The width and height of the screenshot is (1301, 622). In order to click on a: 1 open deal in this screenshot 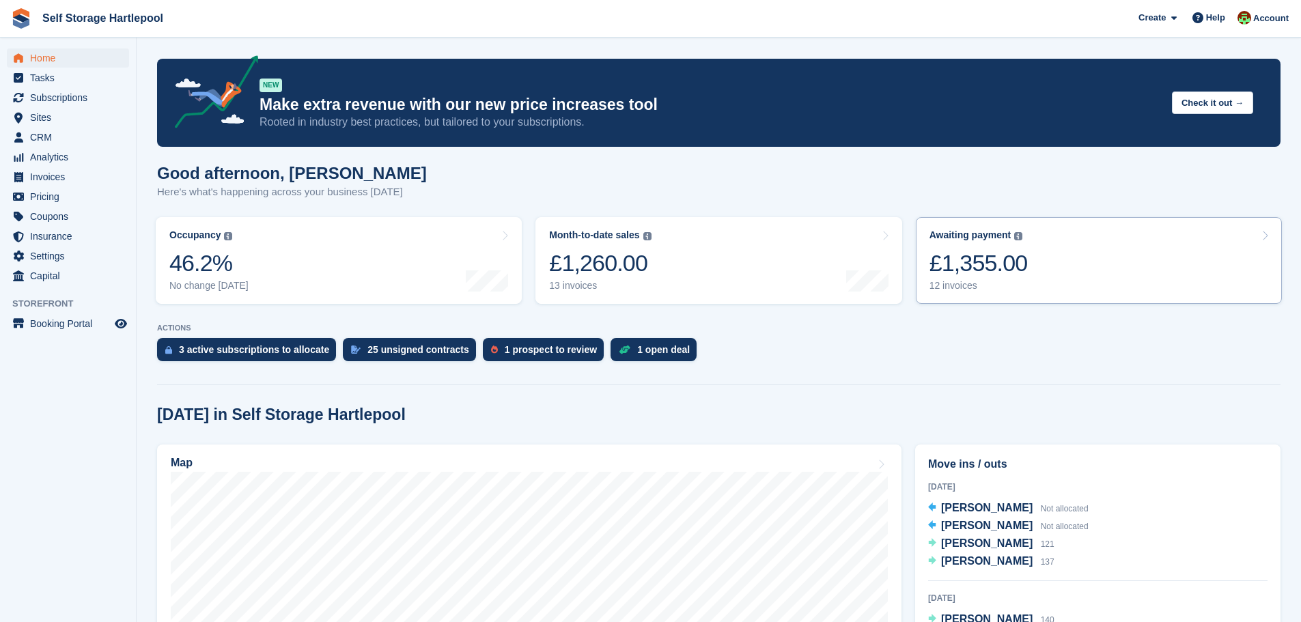, I will do `click(657, 353)`.